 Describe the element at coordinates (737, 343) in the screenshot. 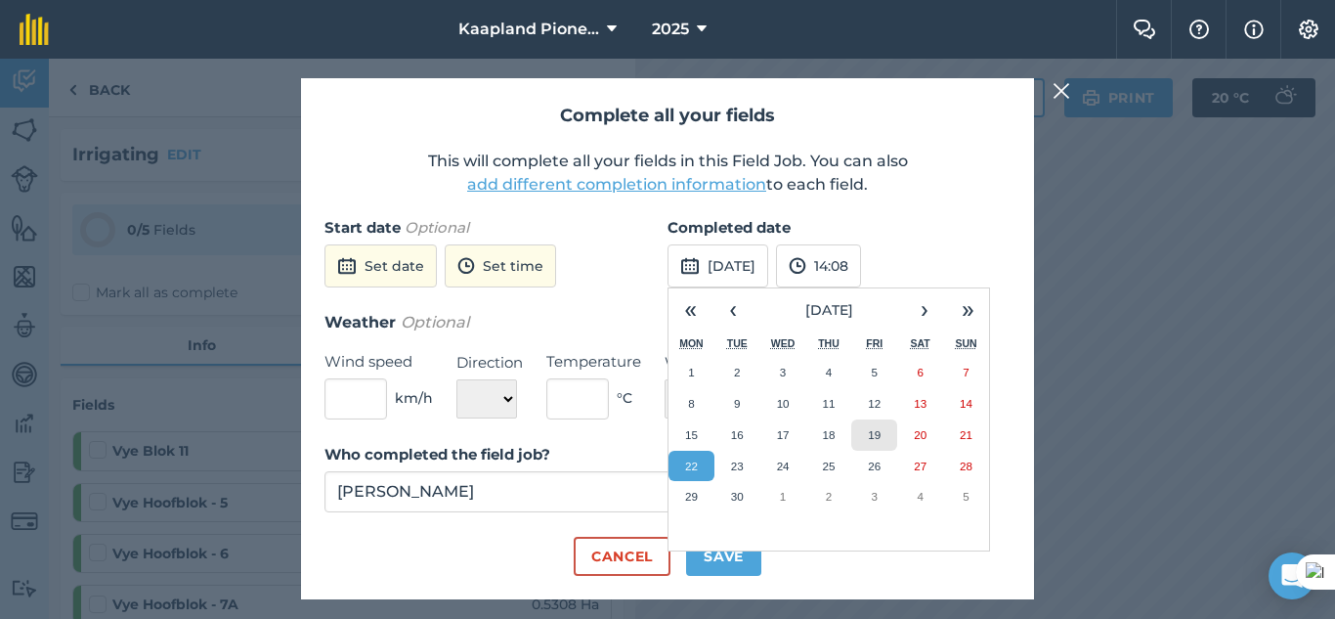

I see `abbr: Tuesday` at that location.